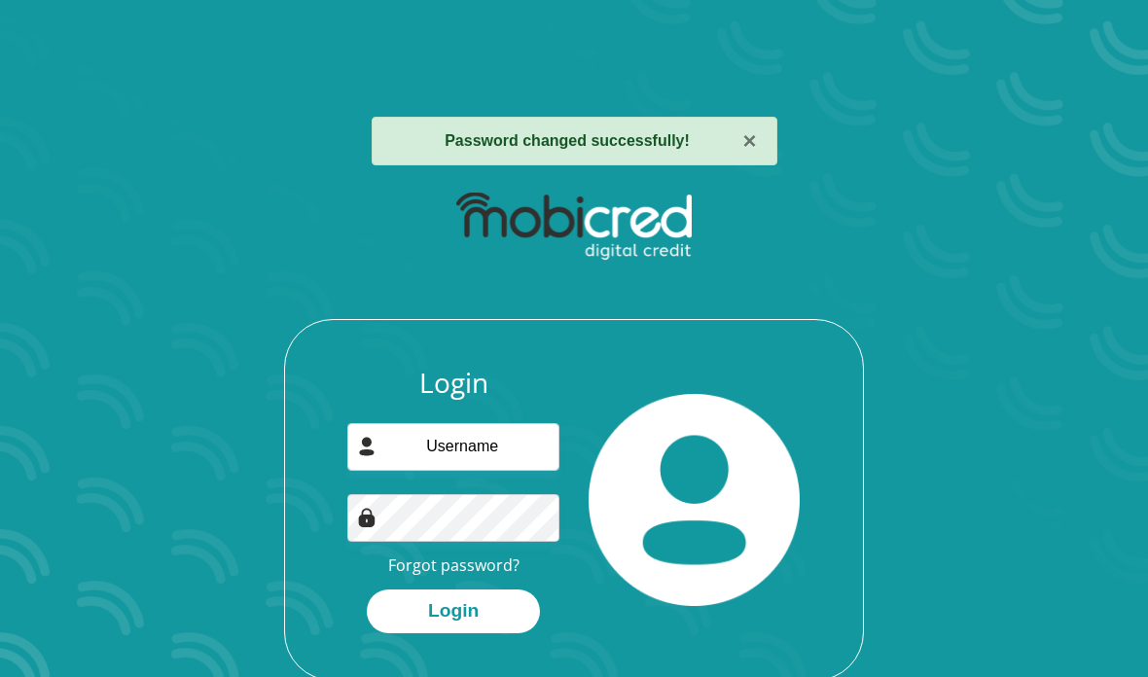 The height and width of the screenshot is (677, 1148). I want to click on h3: Login, so click(453, 383).